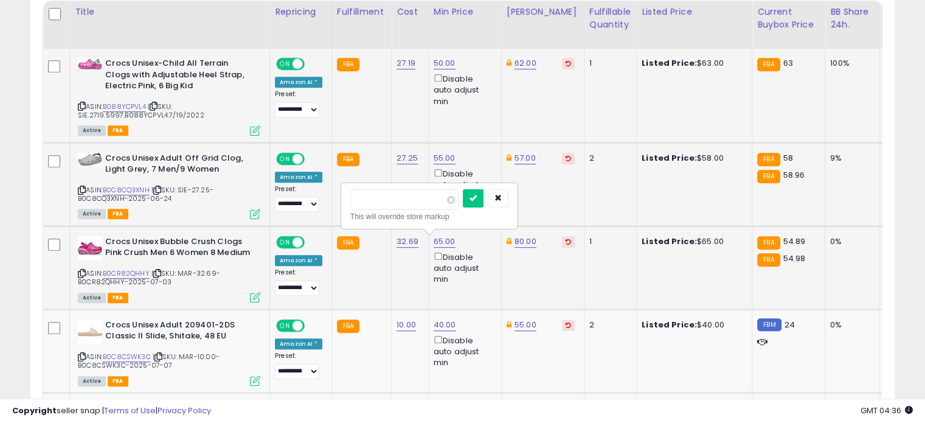  What do you see at coordinates (90, 159) in the screenshot?
I see `img: 31Vg1eGGJiL._SL40_.jpg` at bounding box center [90, 159].